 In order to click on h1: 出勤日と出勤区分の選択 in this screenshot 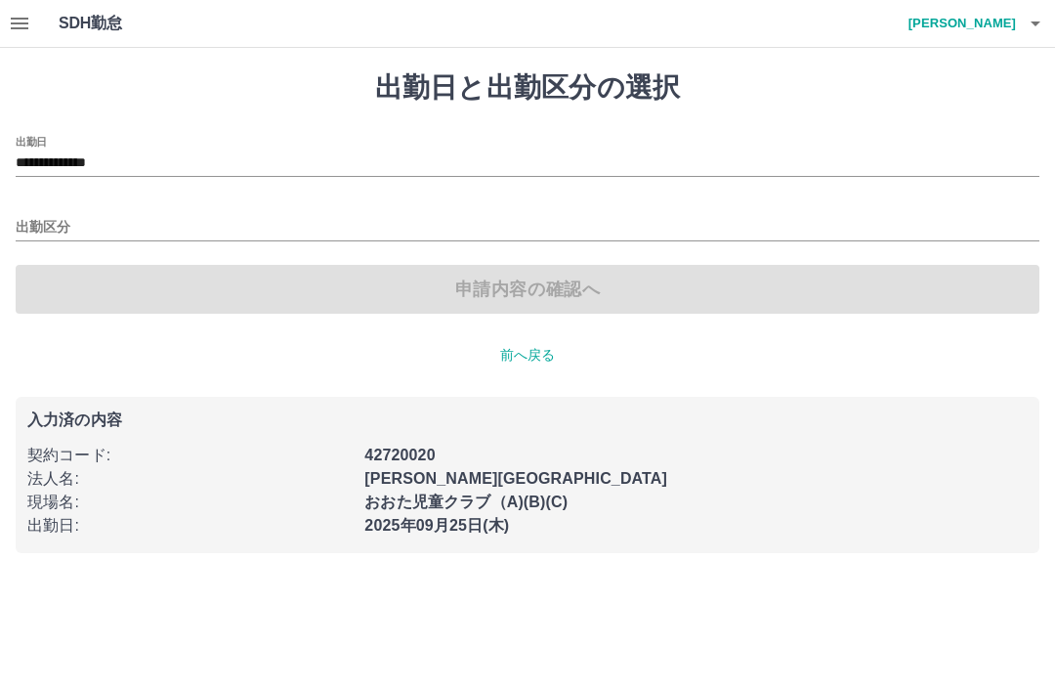, I will do `click(528, 88)`.